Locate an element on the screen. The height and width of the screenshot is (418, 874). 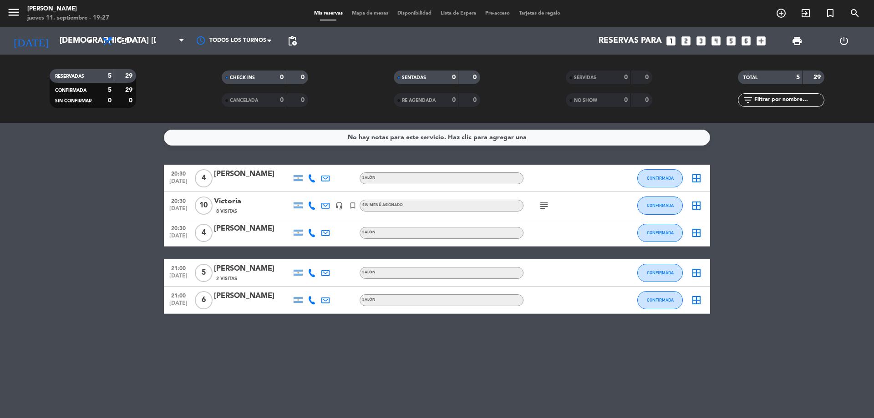
span: Reservas para is located at coordinates (630, 41).